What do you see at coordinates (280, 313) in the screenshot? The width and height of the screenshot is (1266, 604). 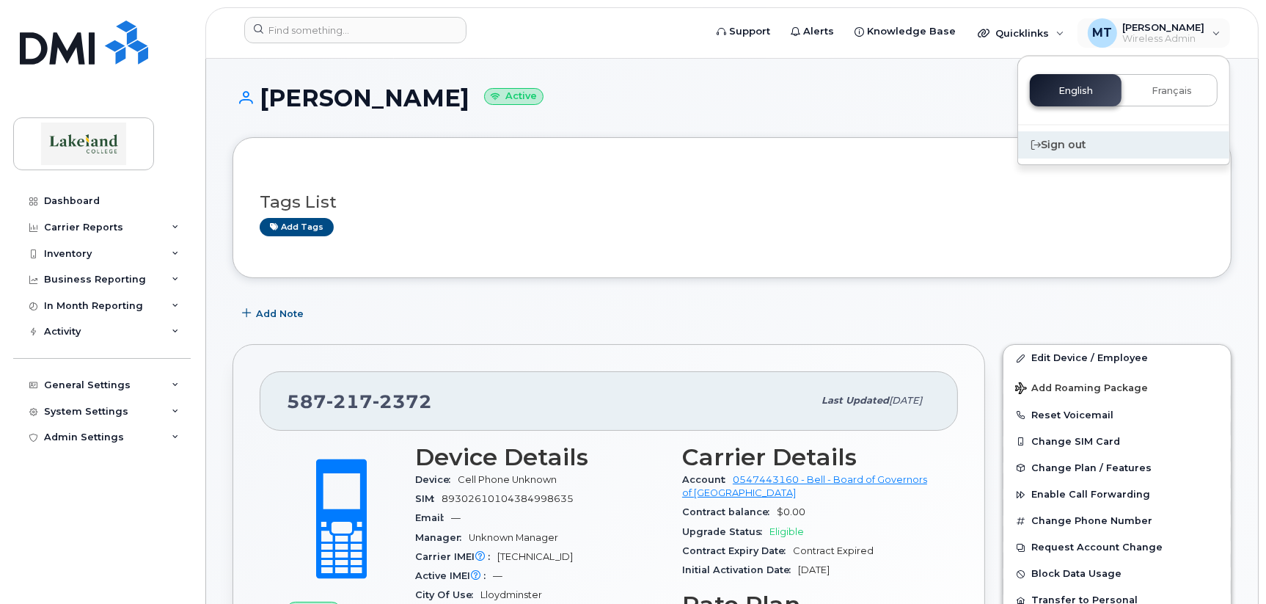 I see `span: Add Note` at bounding box center [280, 313].